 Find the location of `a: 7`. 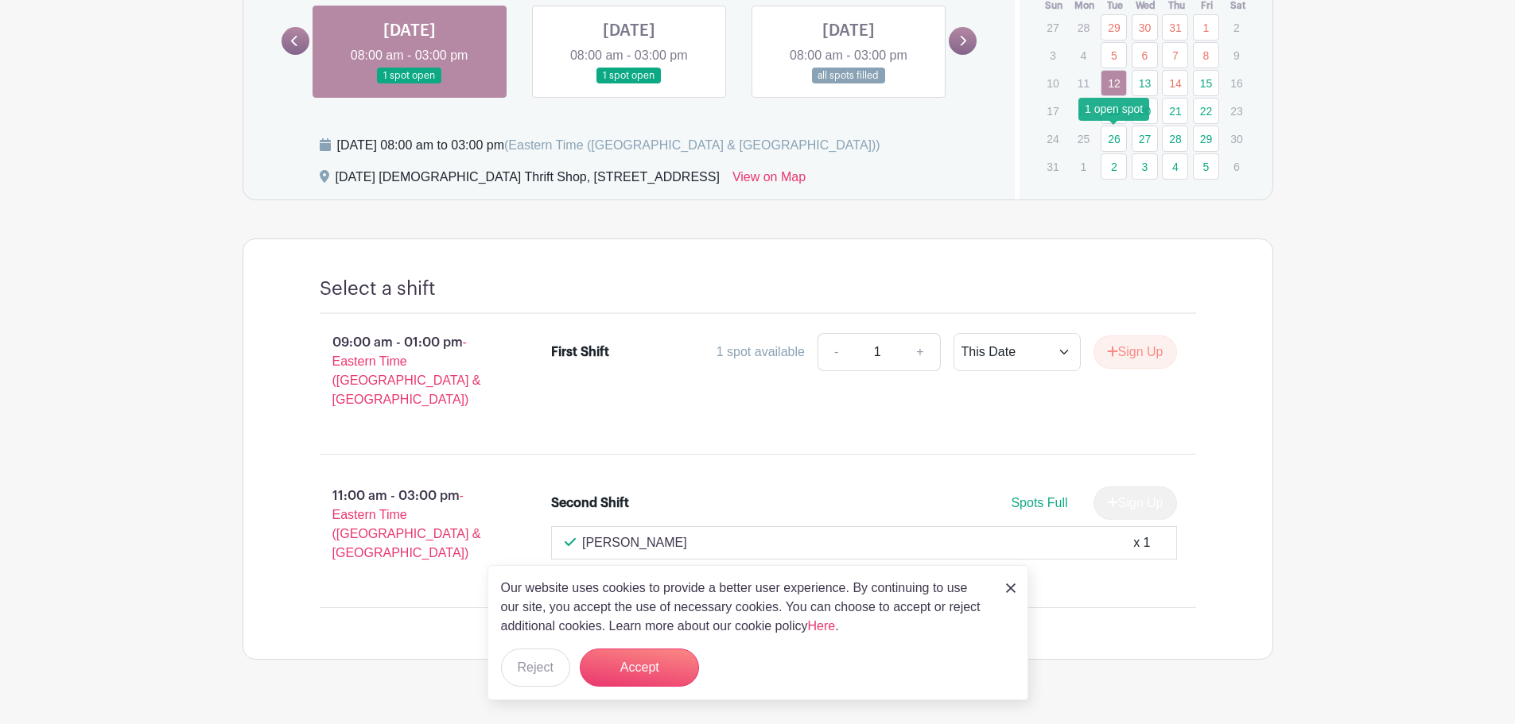

a: 7 is located at coordinates (1174, 55).